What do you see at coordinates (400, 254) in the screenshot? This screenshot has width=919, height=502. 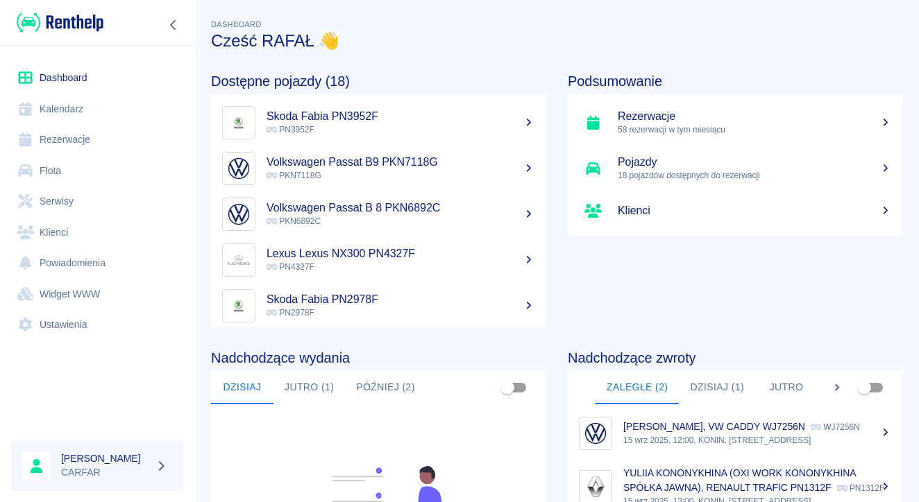 I see `h5: Lexus Lexus NX300 PN4327F` at bounding box center [400, 254].